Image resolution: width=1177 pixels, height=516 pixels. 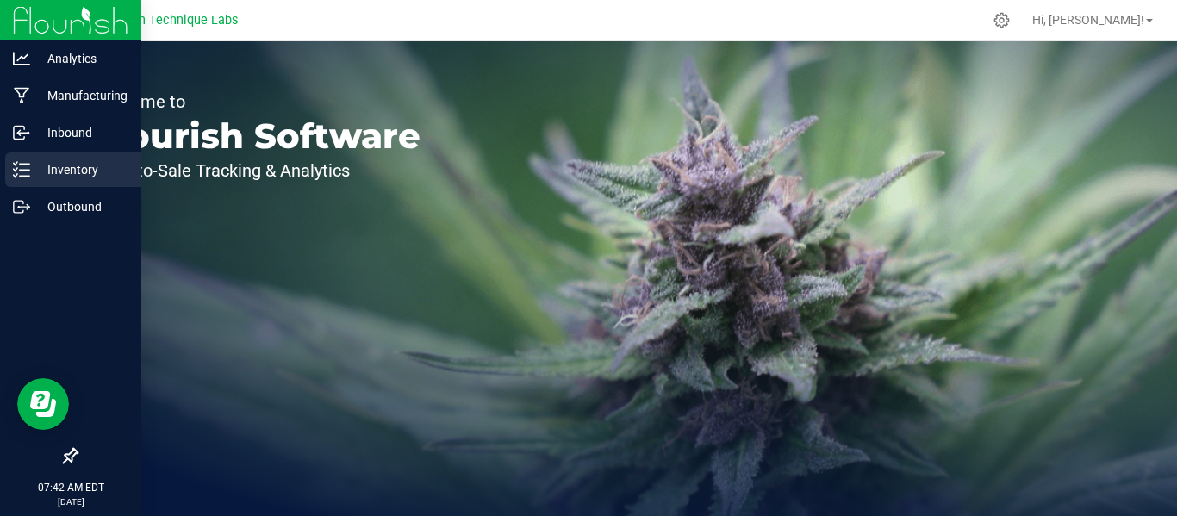 I want to click on p: Inventory, so click(x=82, y=170).